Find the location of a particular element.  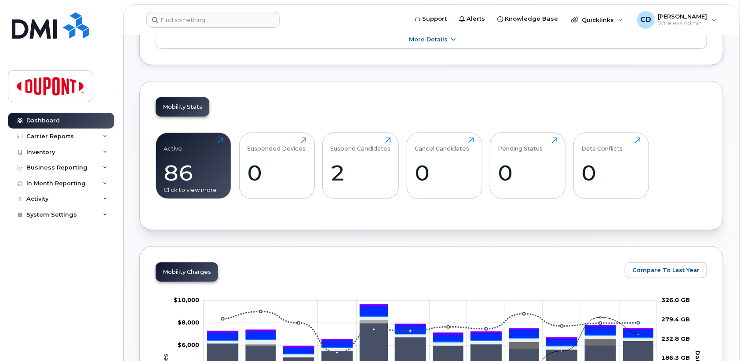

div: Active is located at coordinates (173, 144).